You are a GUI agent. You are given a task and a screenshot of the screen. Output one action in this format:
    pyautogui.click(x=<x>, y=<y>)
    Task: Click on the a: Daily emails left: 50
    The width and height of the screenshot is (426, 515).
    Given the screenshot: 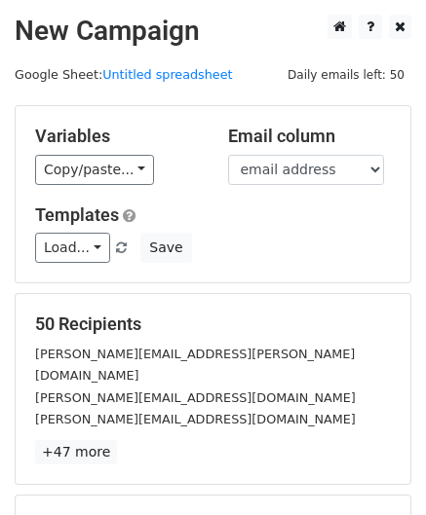 What is the action you would take?
    pyautogui.click(x=346, y=74)
    